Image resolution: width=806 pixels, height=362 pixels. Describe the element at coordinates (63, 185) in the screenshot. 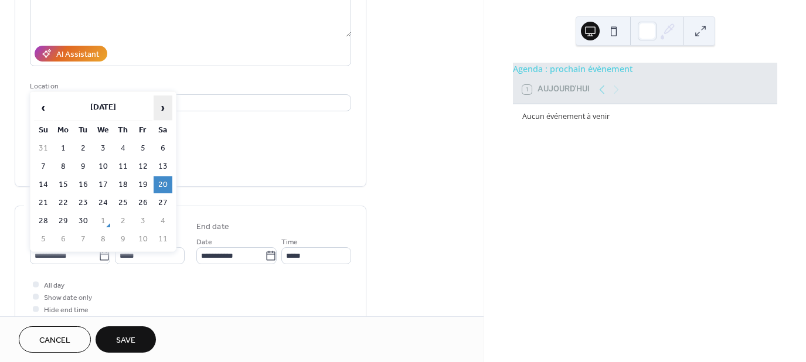

I see `td: 15` at that location.